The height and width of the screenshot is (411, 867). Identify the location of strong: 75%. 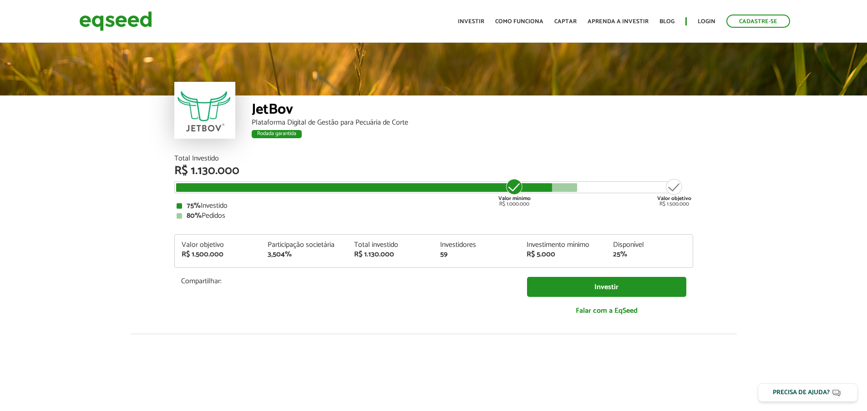
(193, 206).